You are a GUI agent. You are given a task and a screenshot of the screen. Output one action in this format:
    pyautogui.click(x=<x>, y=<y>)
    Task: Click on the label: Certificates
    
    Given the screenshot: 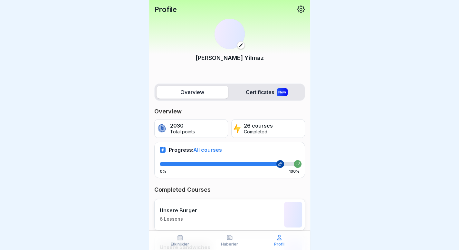 What is the action you would take?
    pyautogui.click(x=267, y=92)
    